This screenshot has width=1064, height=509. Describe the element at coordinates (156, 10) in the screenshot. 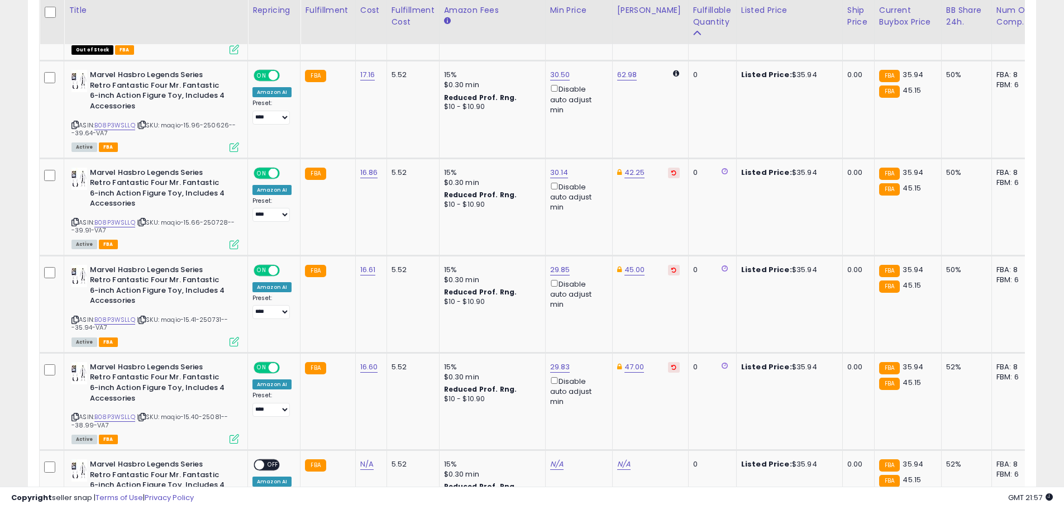

I see `div: Title` at that location.